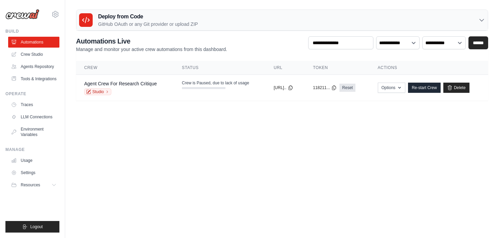  What do you see at coordinates (32, 31) in the screenshot?
I see `div: Build` at bounding box center [32, 31].